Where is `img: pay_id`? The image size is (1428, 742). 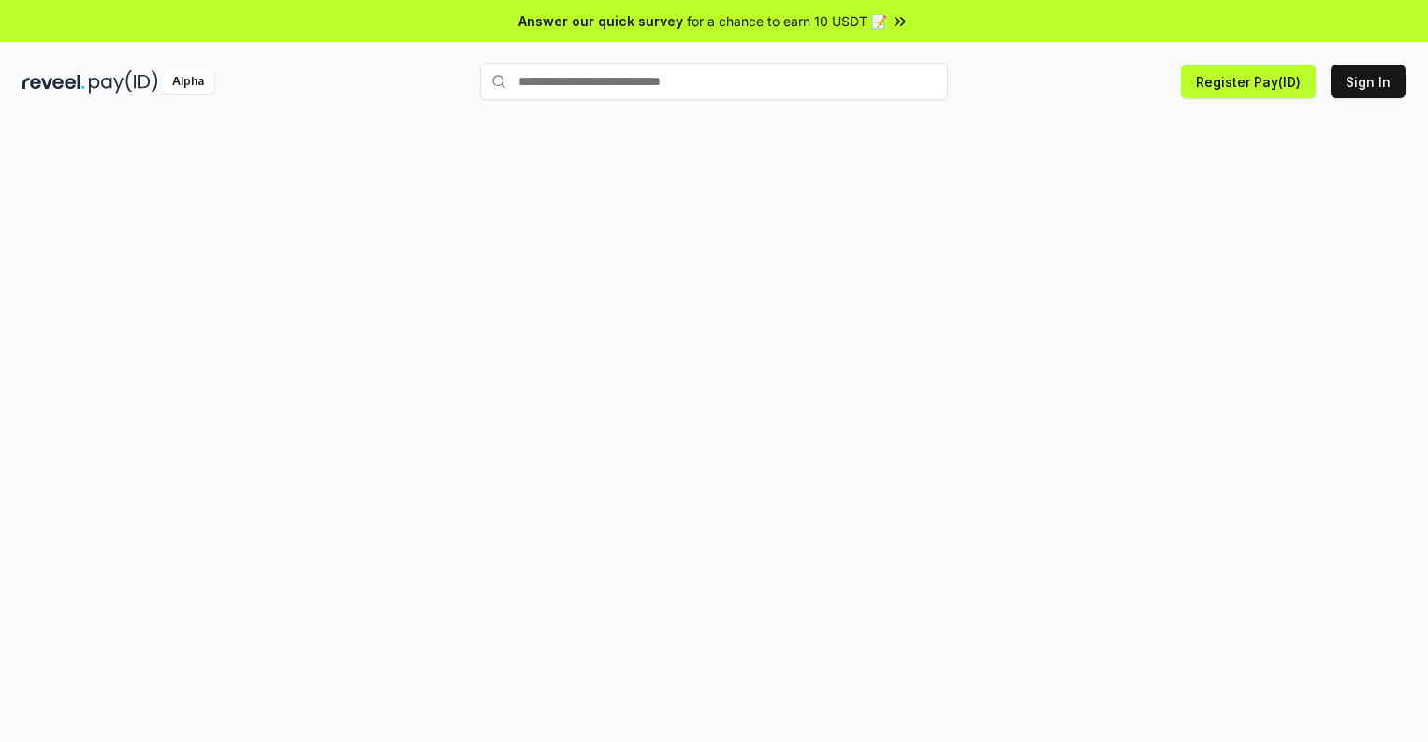
img: pay_id is located at coordinates (123, 81).